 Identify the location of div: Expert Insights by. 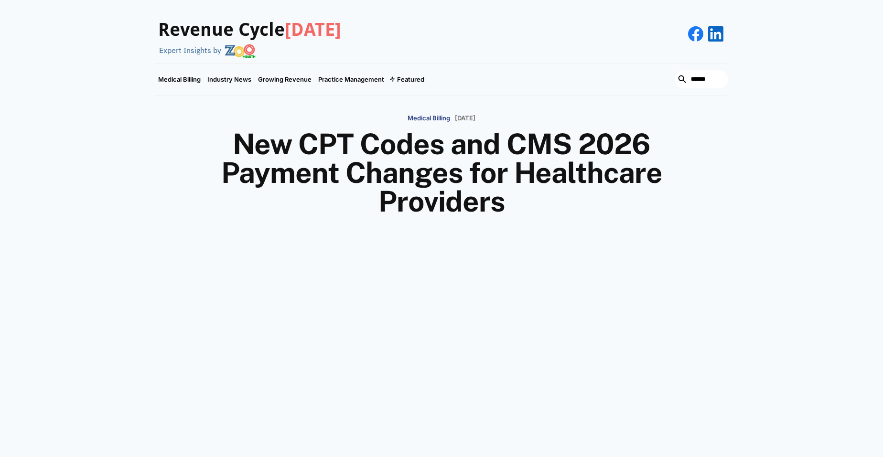
(190, 50).